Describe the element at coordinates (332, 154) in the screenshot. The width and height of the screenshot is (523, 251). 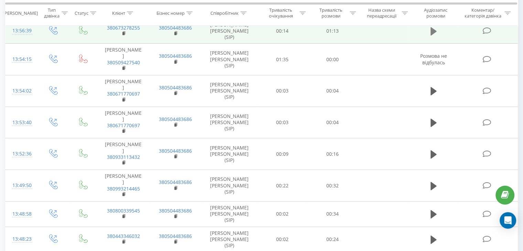
I see `td: 00:16` at that location.